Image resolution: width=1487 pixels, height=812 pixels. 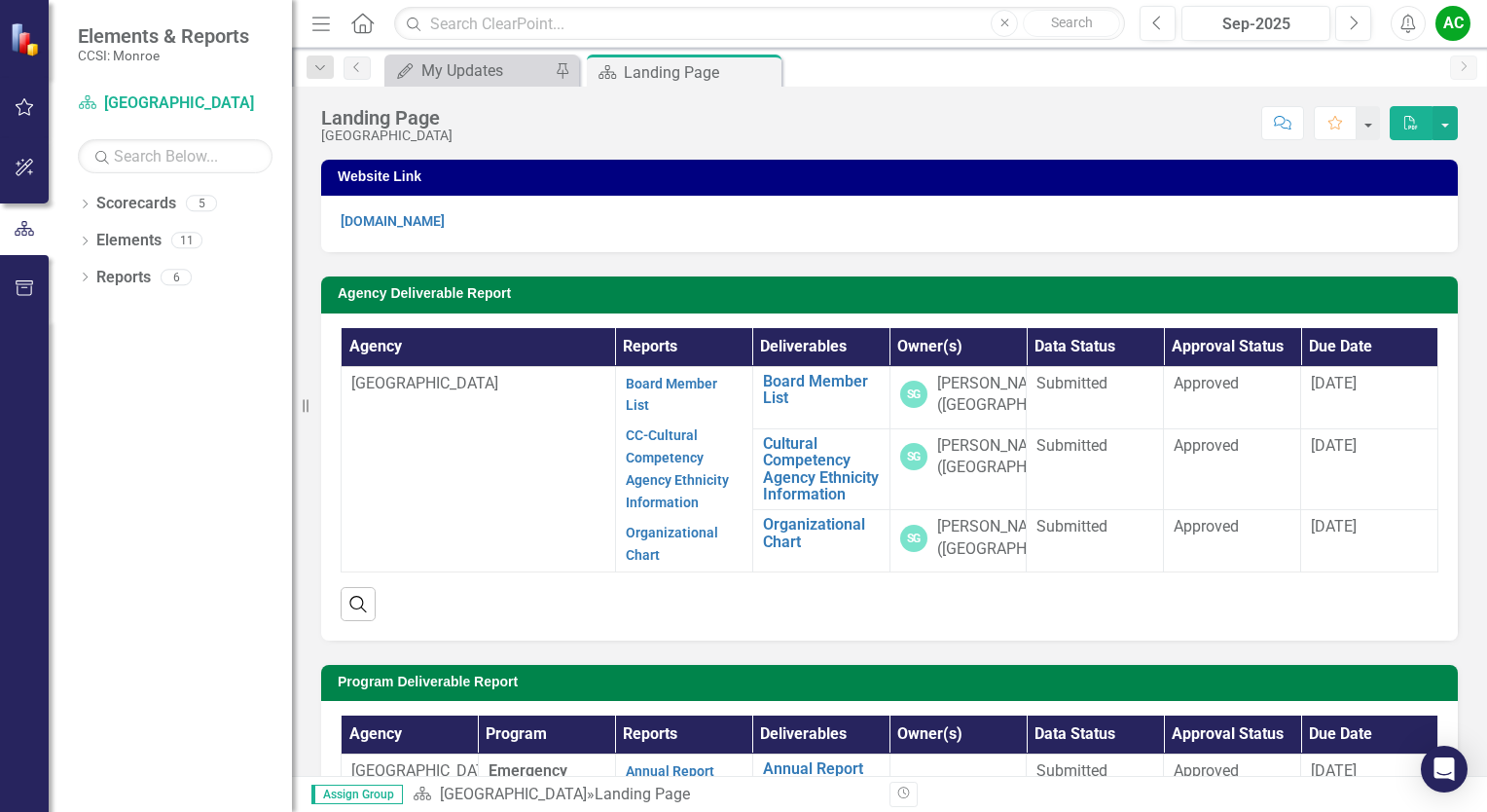 What do you see at coordinates (678, 468) in the screenshot?
I see `a: CC-Cultural Competency Agency Ethnicity Information` at bounding box center [678, 468].